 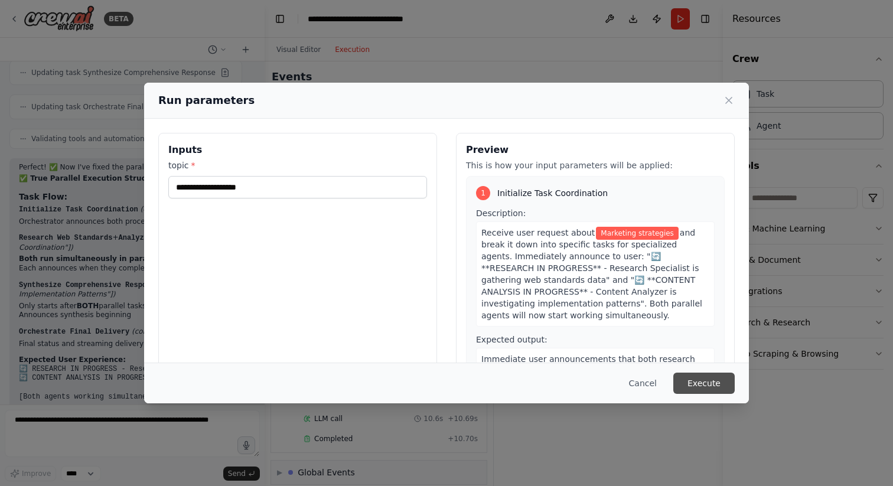 What do you see at coordinates (298, 150) in the screenshot?
I see `h3: Inputs` at bounding box center [298, 150].